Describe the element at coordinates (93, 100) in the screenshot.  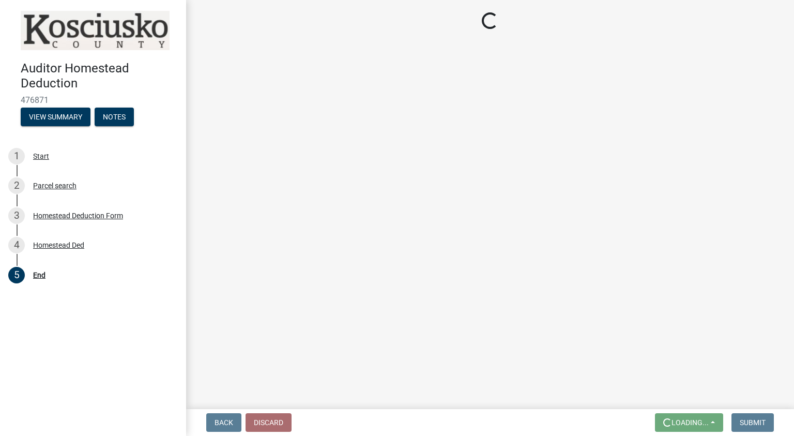
I see `span: 476871` at that location.